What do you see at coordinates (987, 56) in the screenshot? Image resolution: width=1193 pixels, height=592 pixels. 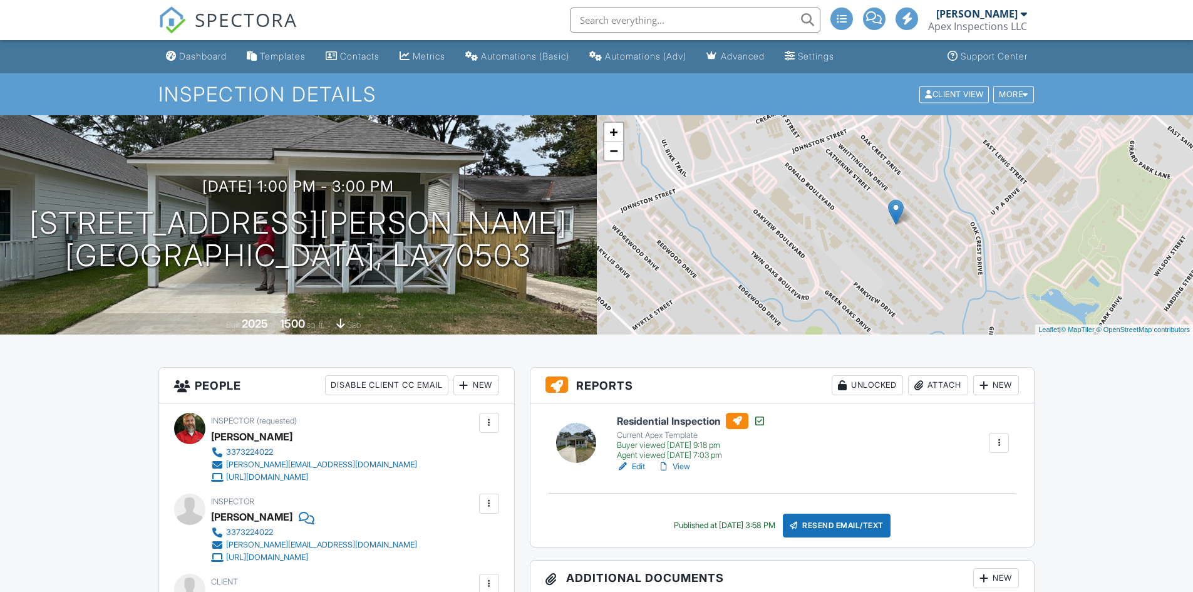 I see `a: Support Center` at bounding box center [987, 56].